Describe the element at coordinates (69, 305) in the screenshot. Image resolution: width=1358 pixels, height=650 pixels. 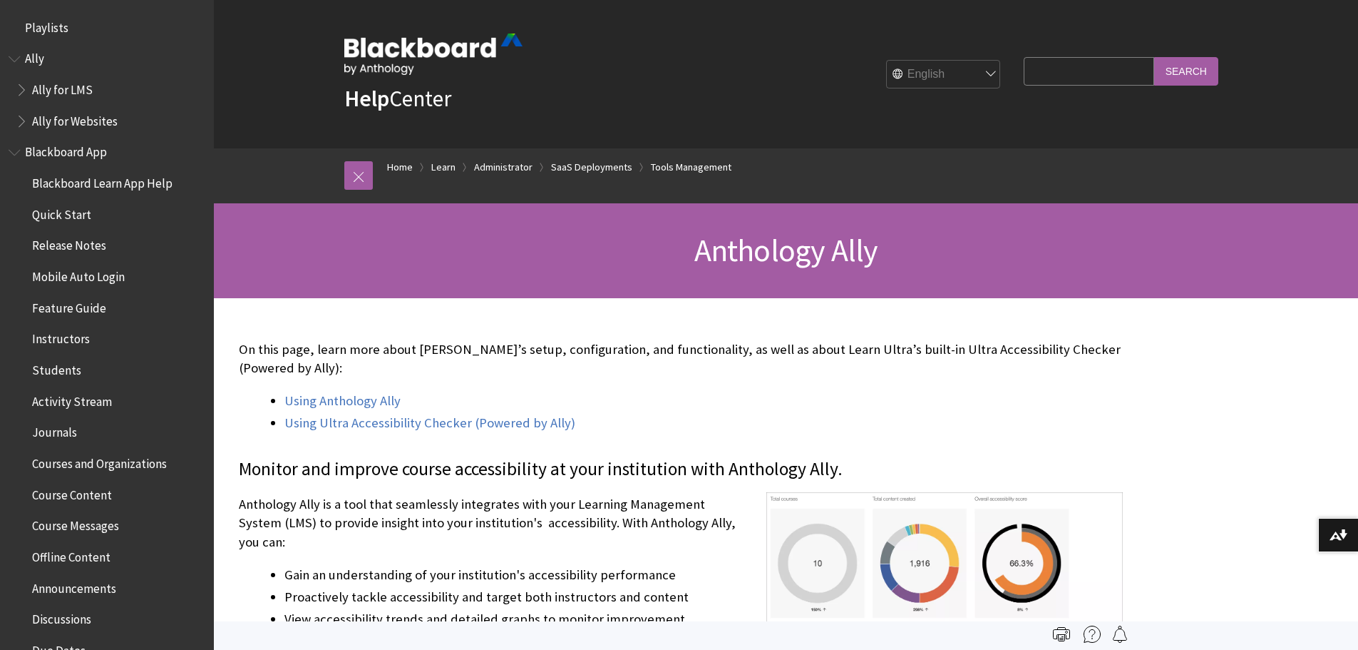
I see `span: Feature Guide` at that location.